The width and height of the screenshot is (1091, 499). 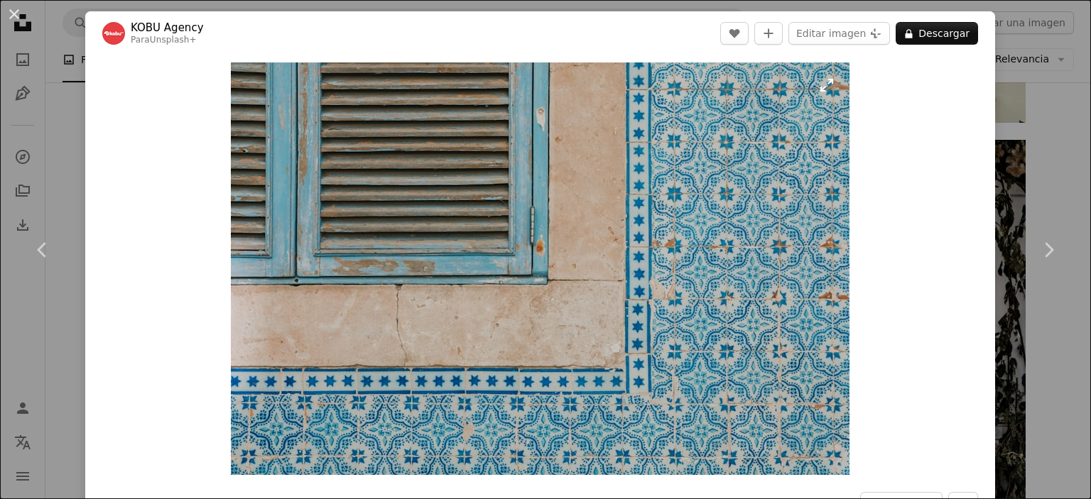 What do you see at coordinates (734, 33) in the screenshot?
I see `button: Me gusta` at bounding box center [734, 33].